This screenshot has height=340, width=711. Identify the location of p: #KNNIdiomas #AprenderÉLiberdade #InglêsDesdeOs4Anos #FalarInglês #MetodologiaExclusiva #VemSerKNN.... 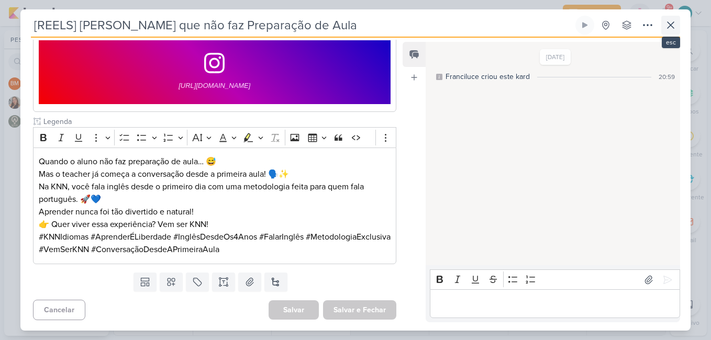
(215, 243).